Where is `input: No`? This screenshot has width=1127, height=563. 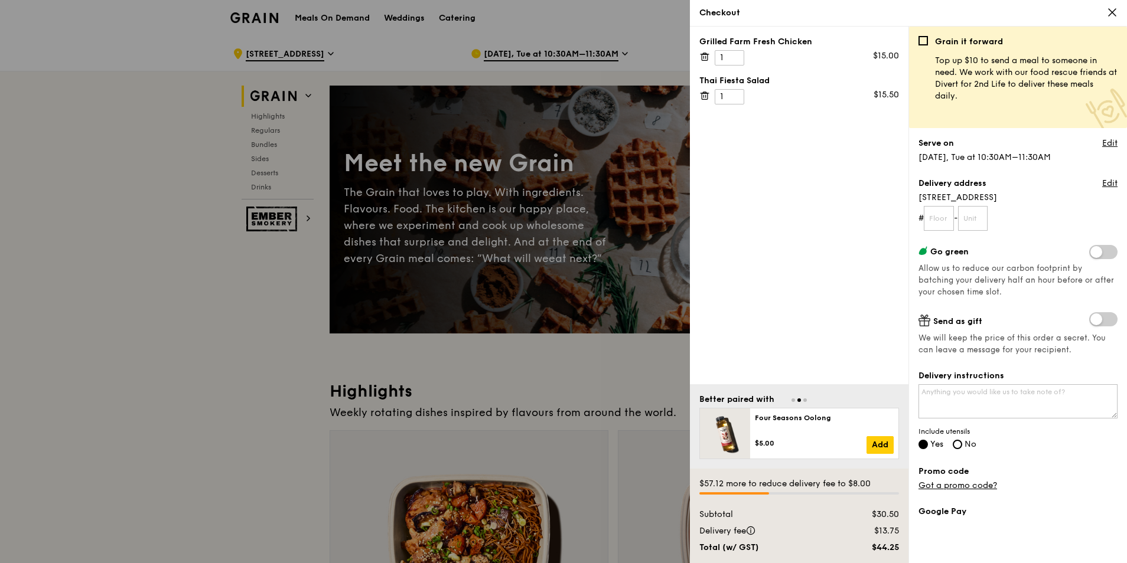 input: No is located at coordinates (957, 445).